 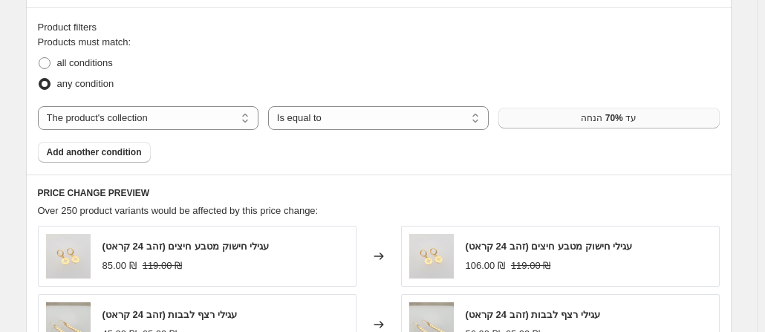 I want to click on button: עד 70% הנחה, so click(x=608, y=118).